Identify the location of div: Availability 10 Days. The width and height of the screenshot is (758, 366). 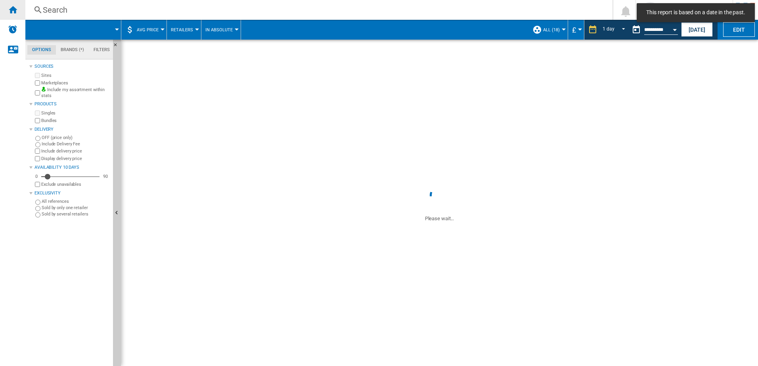
(72, 168).